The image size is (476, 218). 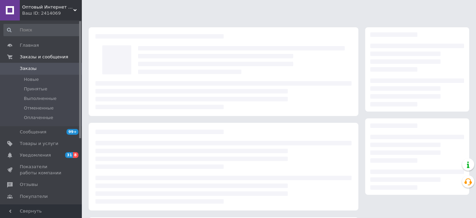 I want to click on span: Оплаченные, so click(x=39, y=118).